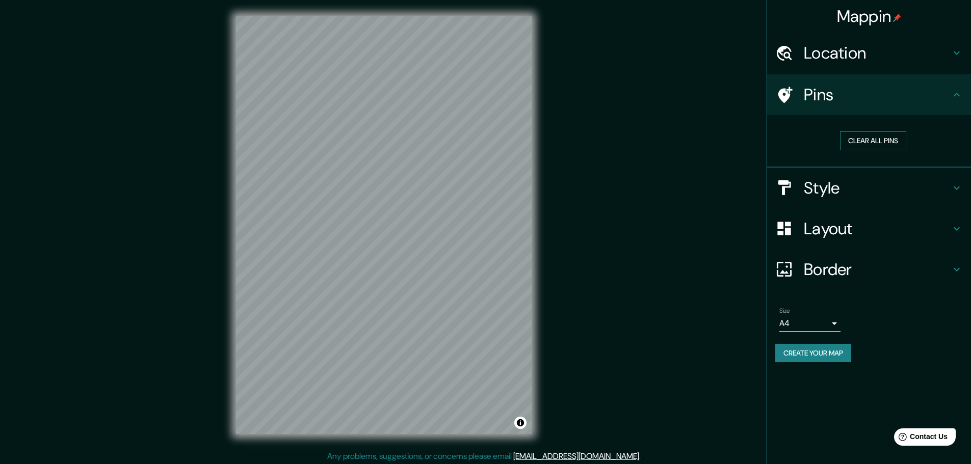 This screenshot has width=971, height=464. I want to click on div: Pins, so click(869, 95).